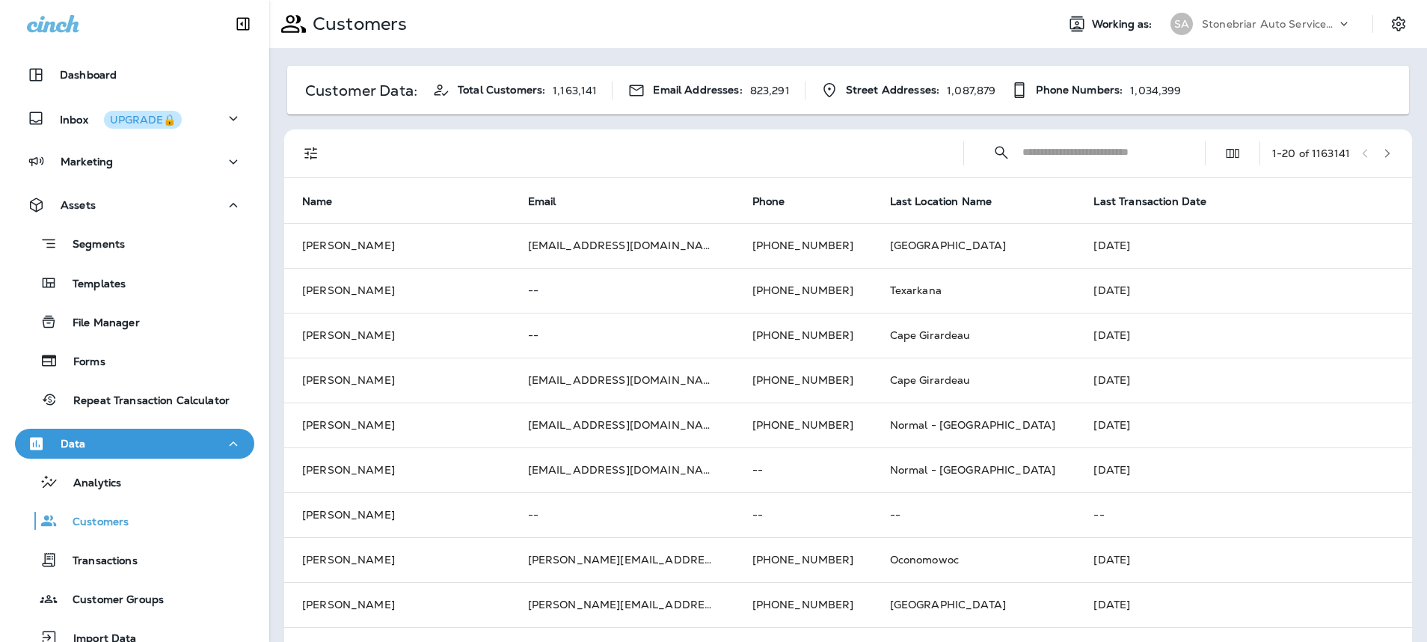  What do you see at coordinates (1002, 153) in the screenshot?
I see `button: Collapse Search` at bounding box center [1002, 153].